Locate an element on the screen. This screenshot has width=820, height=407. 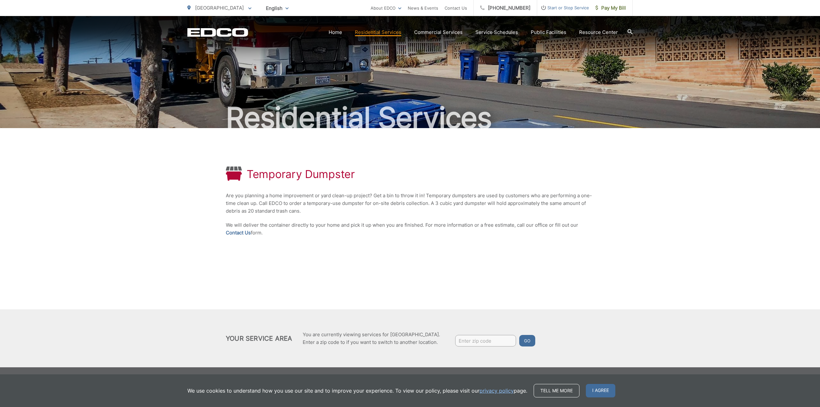
a: privacy policy is located at coordinates (497, 391).